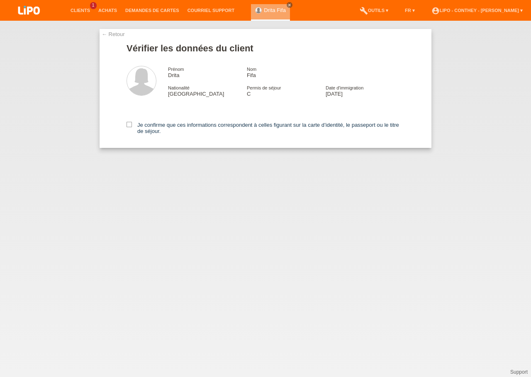 The height and width of the screenshot is (377, 531). Describe the element at coordinates (29, 20) in the screenshot. I see `a: LIPO pay` at that location.